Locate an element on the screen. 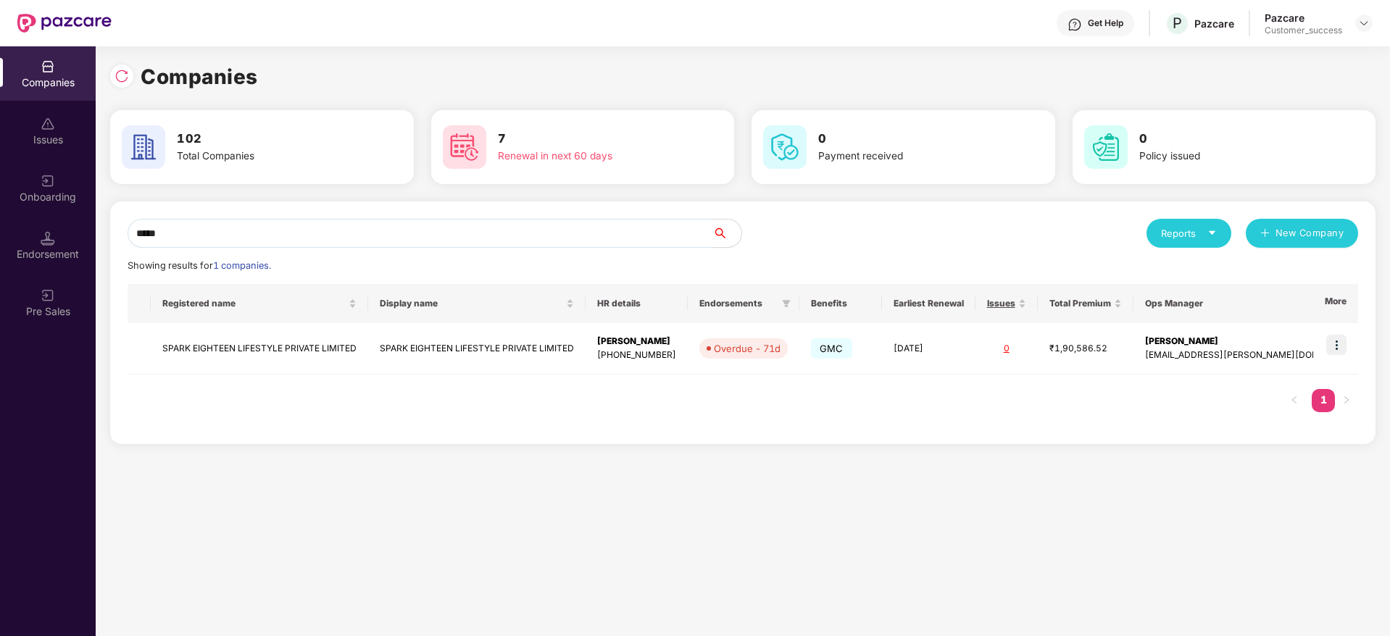 The width and height of the screenshot is (1390, 636). span: GMC is located at coordinates (831, 349).